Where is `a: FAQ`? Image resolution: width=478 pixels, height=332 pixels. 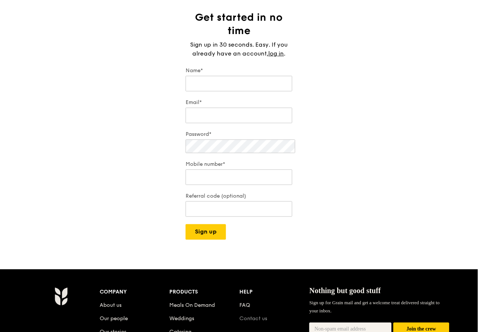 a: FAQ is located at coordinates (245, 305).